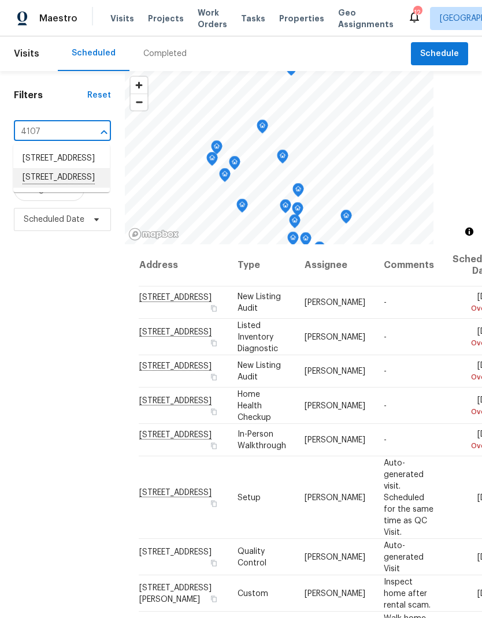 Image resolution: width=482 pixels, height=618 pixels. What do you see at coordinates (50, 95) in the screenshot?
I see `h1: Filters` at bounding box center [50, 95].